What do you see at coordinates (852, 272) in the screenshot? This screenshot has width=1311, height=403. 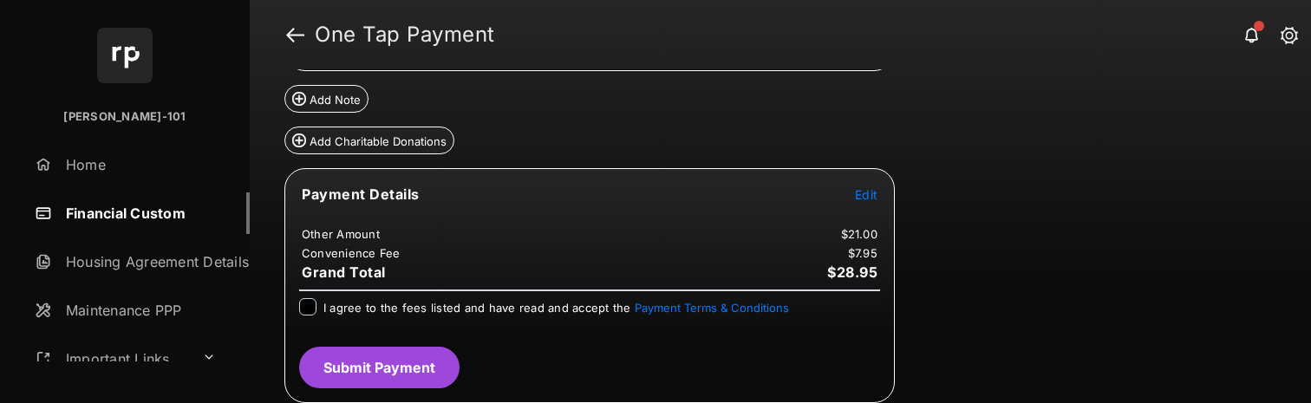 I see `span: $28.95` at bounding box center [852, 272].